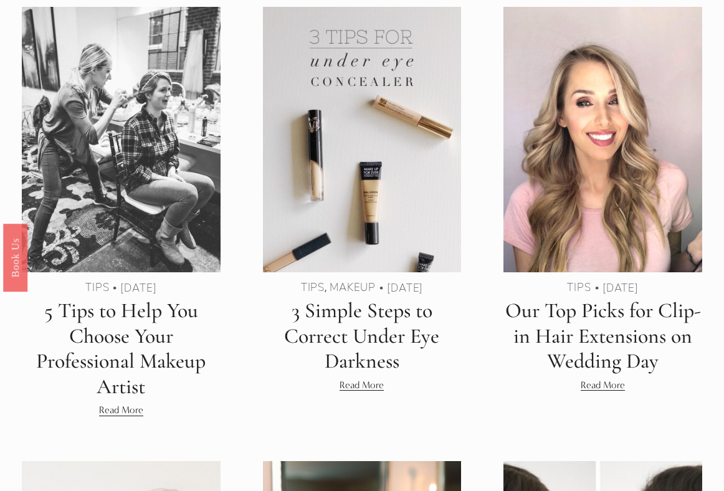  Describe the element at coordinates (603, 336) in the screenshot. I see `a: Our Top Picks for Clip-in Hair Extensions on Wedding Day` at that location.